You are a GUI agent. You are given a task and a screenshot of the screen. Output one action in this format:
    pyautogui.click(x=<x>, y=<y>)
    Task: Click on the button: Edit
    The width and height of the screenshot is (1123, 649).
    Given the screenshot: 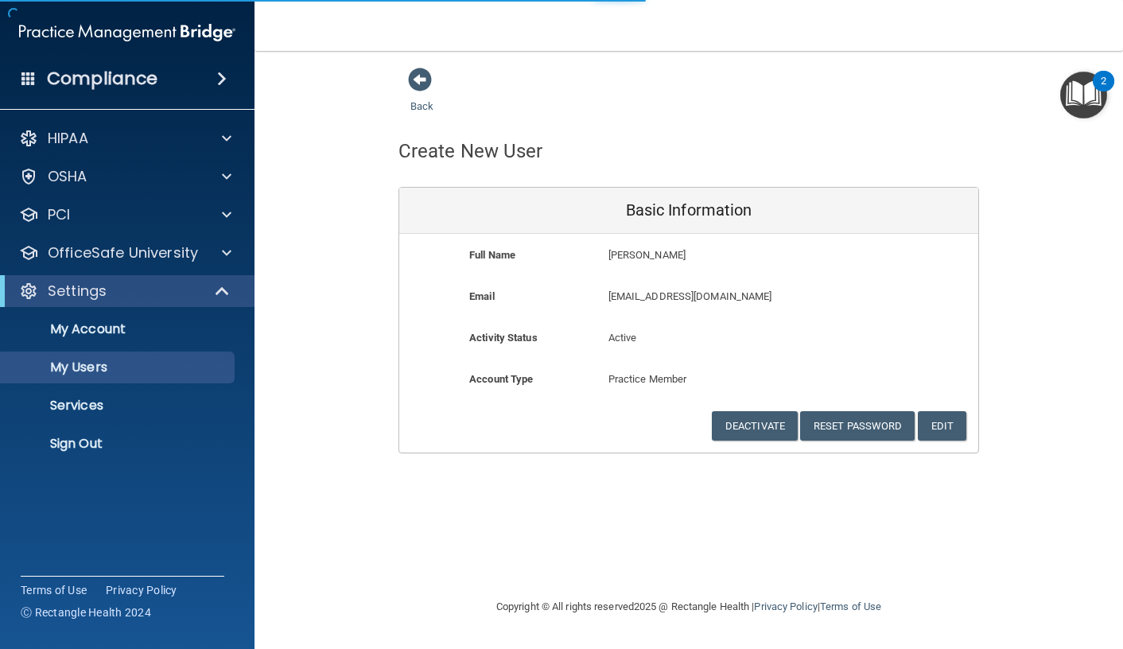 What is the action you would take?
    pyautogui.click(x=941, y=425)
    